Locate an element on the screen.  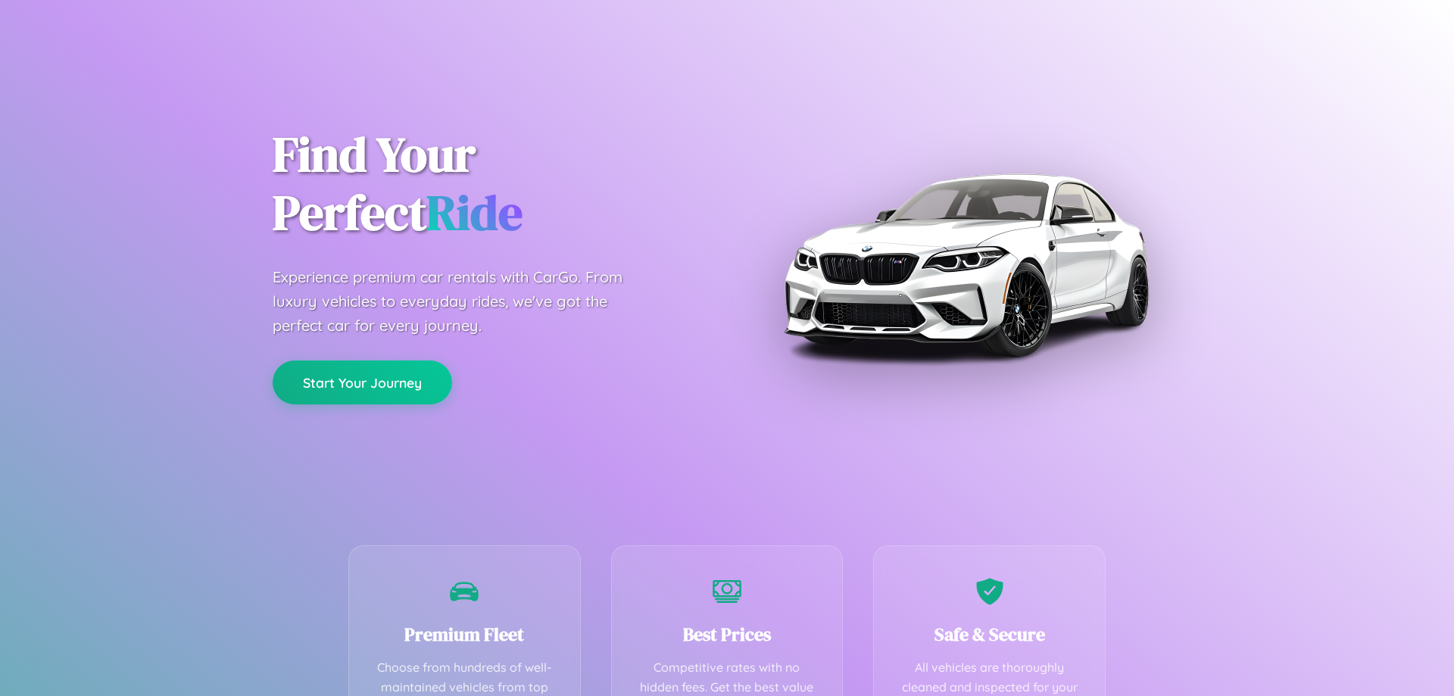
h1: Find Your Perfect is located at coordinates (488, 184).